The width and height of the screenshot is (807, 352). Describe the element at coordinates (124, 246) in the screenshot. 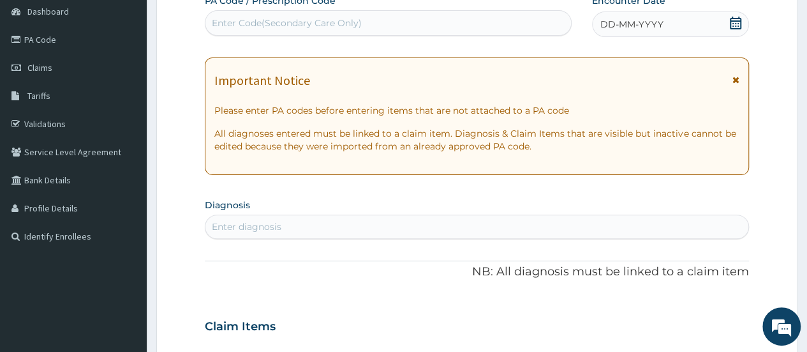

I see `textarea: Type your message and hit 'Enter'` at that location.